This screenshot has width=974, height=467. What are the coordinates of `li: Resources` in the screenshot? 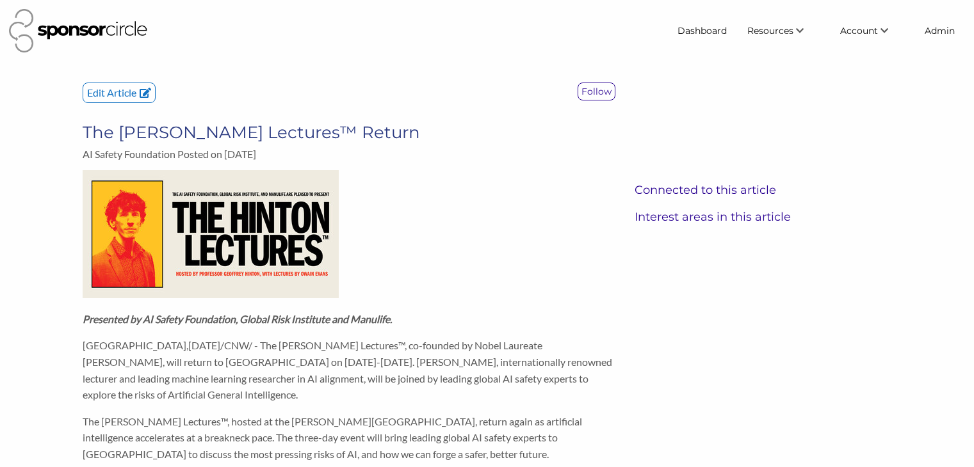 It's located at (783, 31).